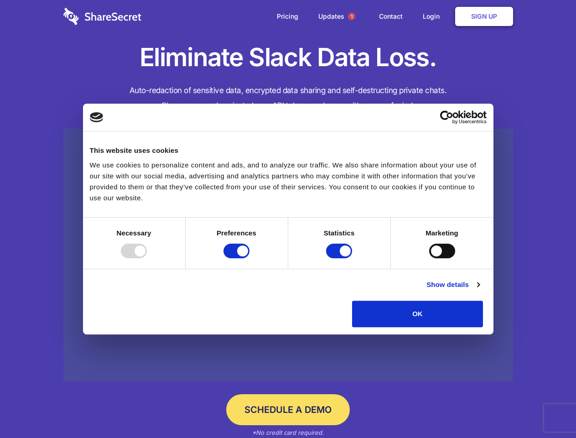 The width and height of the screenshot is (576, 438). I want to click on div: We use cookies to personalize content and ads, and to analyze our traffic. We also share informat..., so click(288, 181).